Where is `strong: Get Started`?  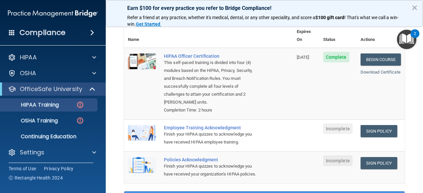 strong: Get Started is located at coordinates (148, 24).